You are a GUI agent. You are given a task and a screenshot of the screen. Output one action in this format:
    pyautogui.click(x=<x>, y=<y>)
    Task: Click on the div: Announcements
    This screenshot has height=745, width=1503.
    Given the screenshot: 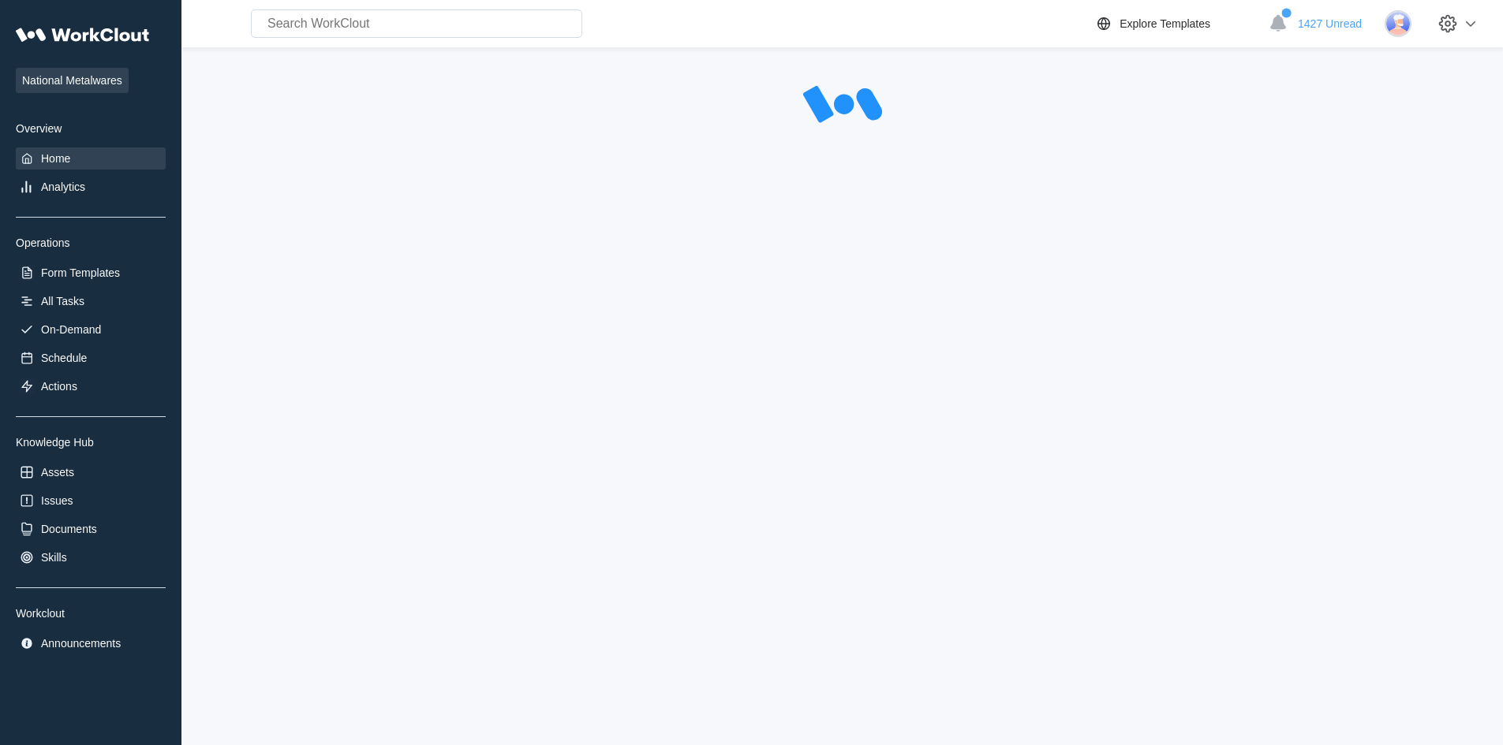 What is the action you would take?
    pyautogui.click(x=80, y=644)
    